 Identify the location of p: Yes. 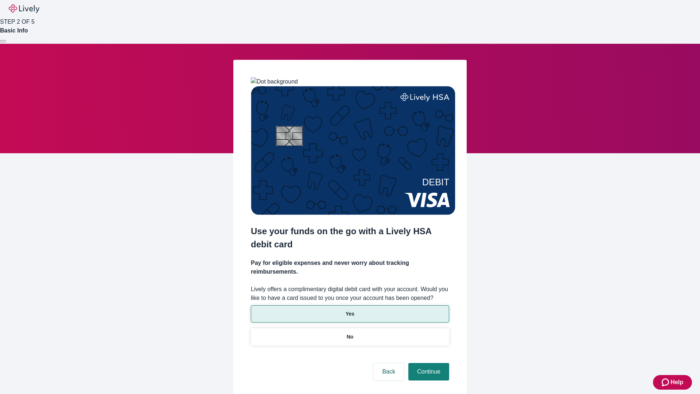
(350, 314).